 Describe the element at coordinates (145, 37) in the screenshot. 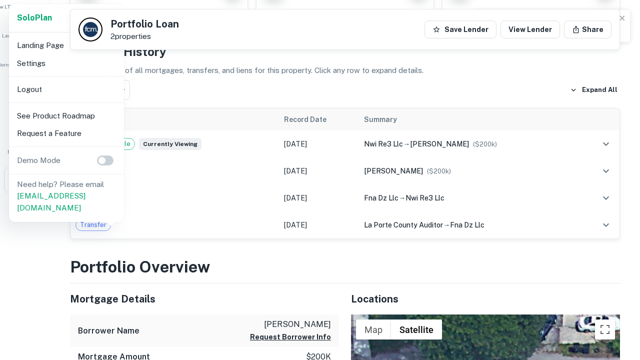

I see `p: 2 properties` at that location.